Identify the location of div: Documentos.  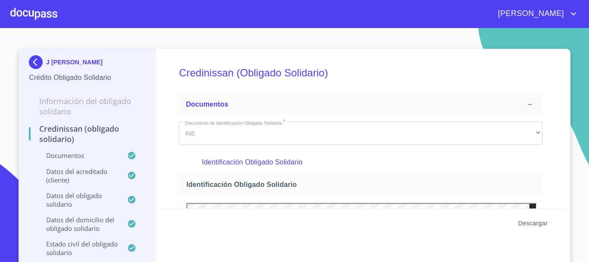
(361, 104).